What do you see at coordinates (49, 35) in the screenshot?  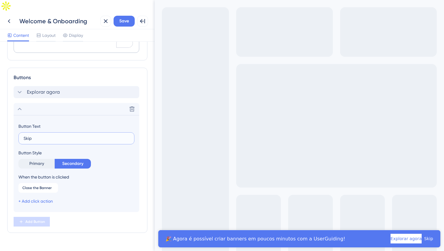 I see `span: Layout` at bounding box center [49, 35].